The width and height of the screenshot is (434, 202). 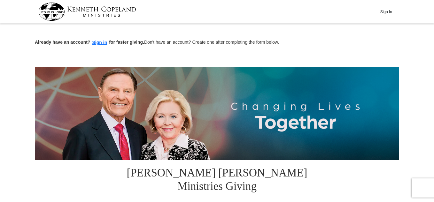 I want to click on img: kcm-header-logo.svg, so click(x=87, y=12).